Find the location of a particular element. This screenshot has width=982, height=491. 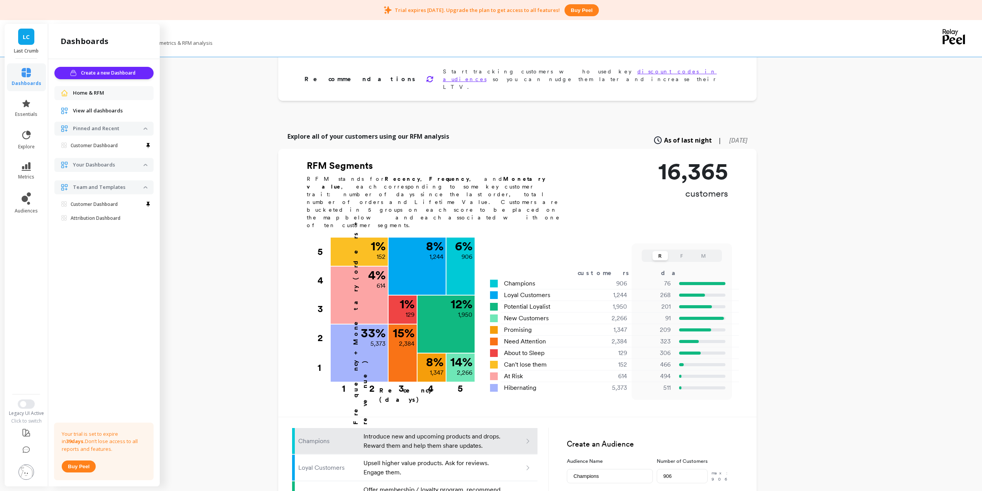

p: Champions is located at coordinates (328, 441).